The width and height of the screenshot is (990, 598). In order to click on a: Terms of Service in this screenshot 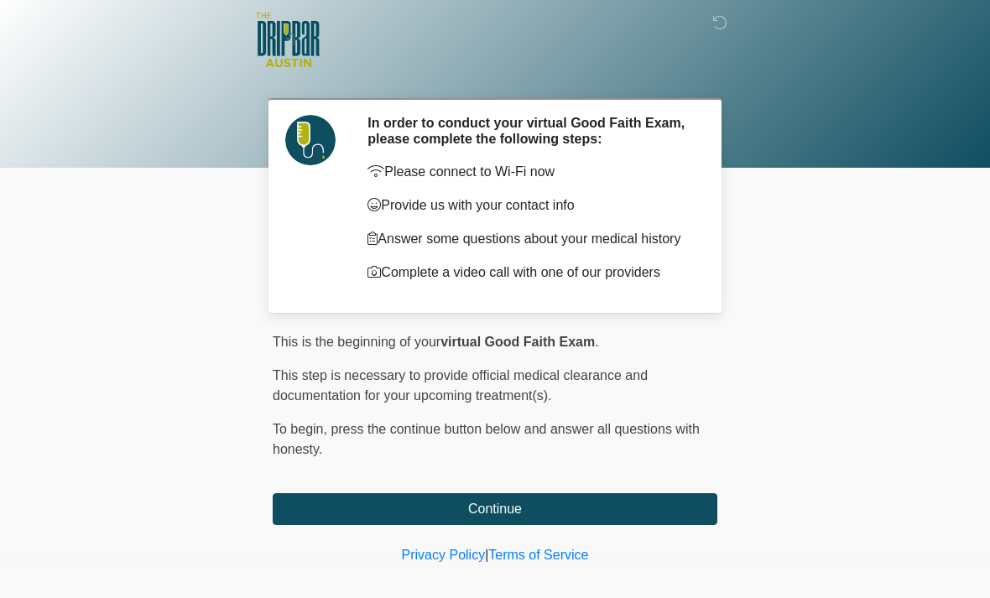, I will do `click(538, 555)`.